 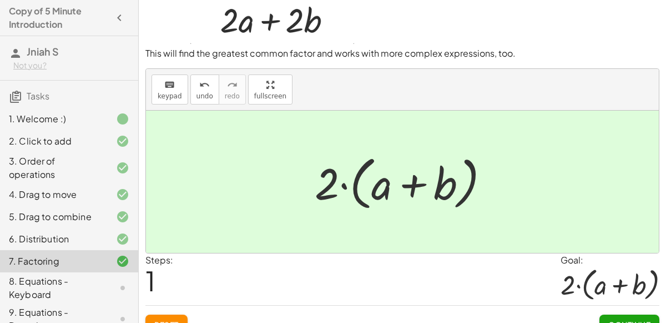 I want to click on i: Task not started., so click(x=123, y=288).